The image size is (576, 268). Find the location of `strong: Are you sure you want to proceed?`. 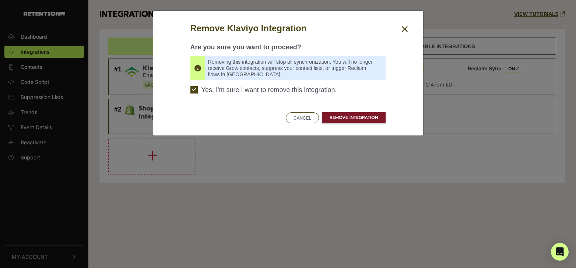

strong: Are you sure you want to proceed? is located at coordinates (246, 47).